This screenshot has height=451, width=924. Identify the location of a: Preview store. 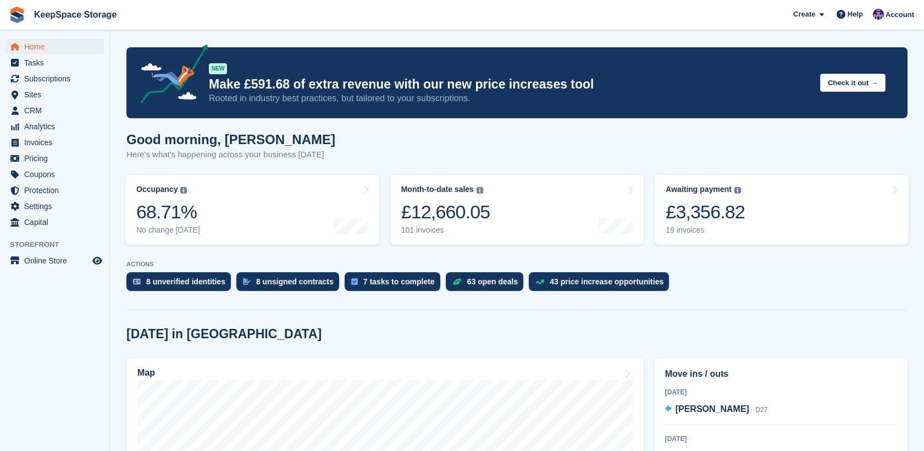
(97, 261).